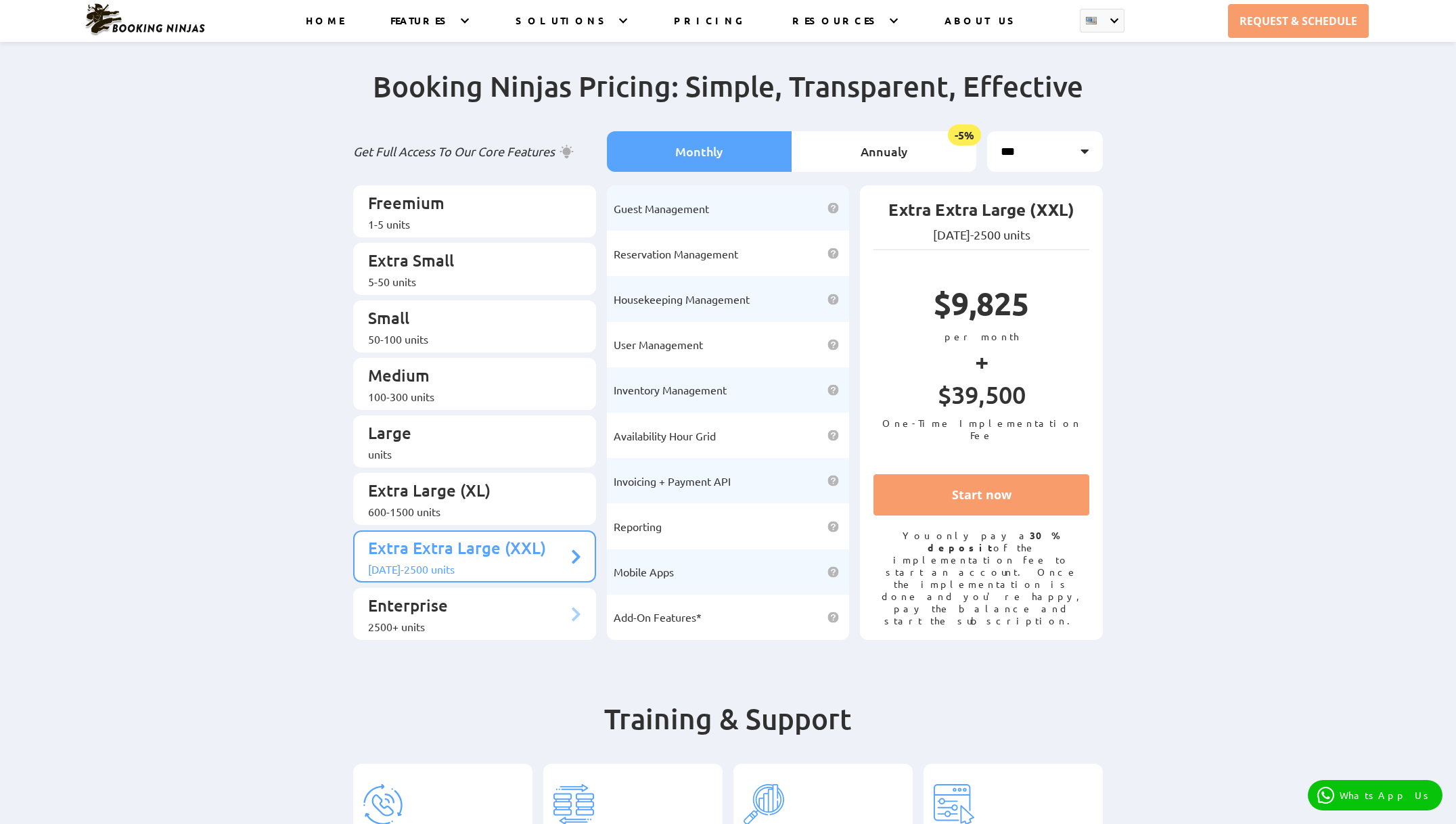 The image size is (1456, 824). Describe the element at coordinates (981, 495) in the screenshot. I see `a: Start now` at that location.